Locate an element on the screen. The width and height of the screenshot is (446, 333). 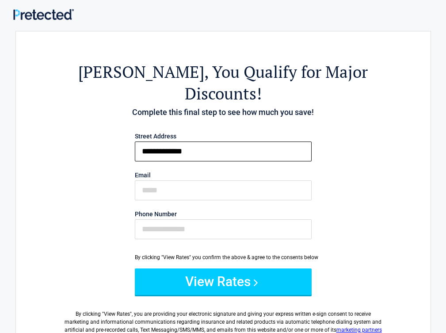
h4: Complete this final step to see how much you save! is located at coordinates (223, 112).